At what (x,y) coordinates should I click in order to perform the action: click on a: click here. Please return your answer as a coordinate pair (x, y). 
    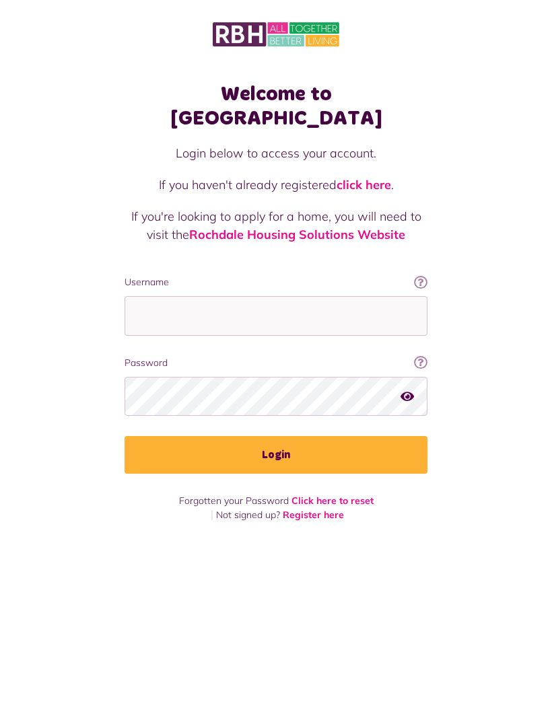
    Looking at the image, I should click on (364, 184).